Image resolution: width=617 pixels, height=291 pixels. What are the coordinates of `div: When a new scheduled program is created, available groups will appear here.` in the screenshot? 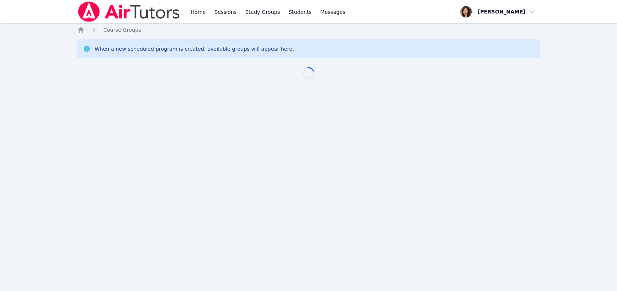 It's located at (195, 49).